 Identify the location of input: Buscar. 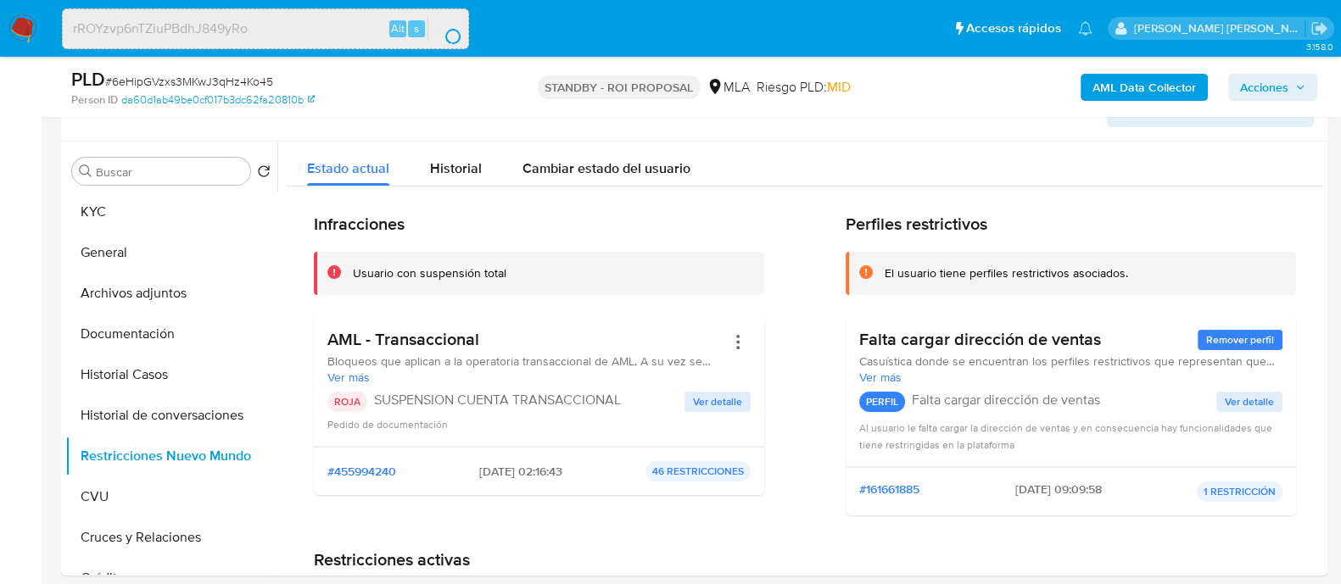
(170, 172).